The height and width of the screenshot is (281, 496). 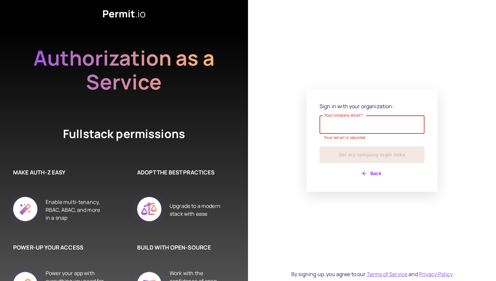 What do you see at coordinates (435, 274) in the screenshot?
I see `a: Privacy Policy` at bounding box center [435, 274].